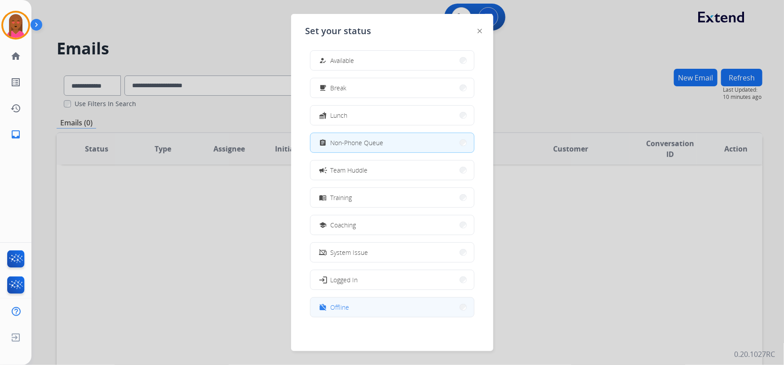  Describe the element at coordinates (344, 279) in the screenshot. I see `span: Logged In` at that location.